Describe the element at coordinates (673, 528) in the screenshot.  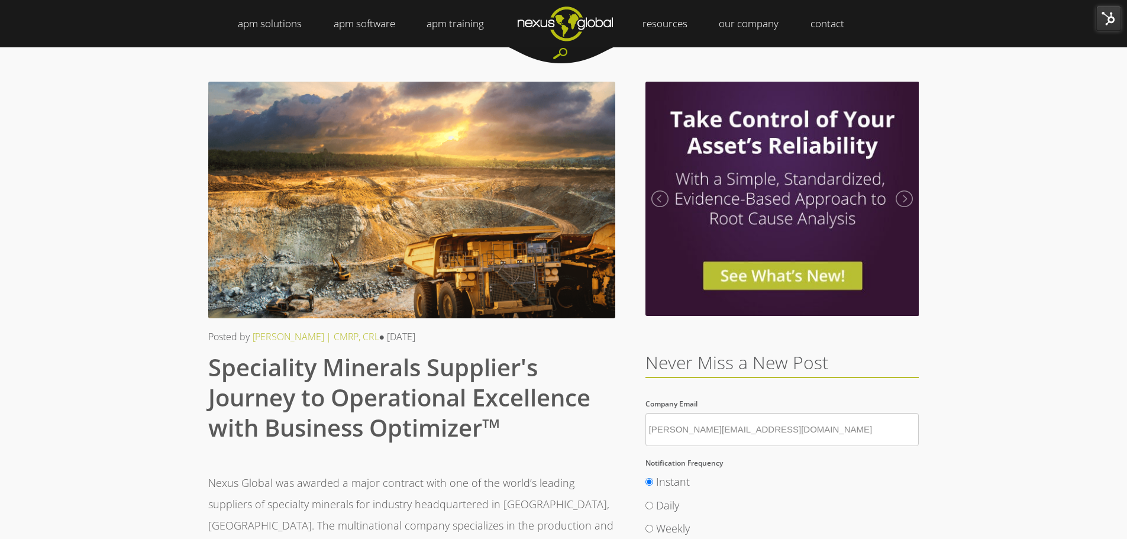
I see `span: Weekly` at that location.